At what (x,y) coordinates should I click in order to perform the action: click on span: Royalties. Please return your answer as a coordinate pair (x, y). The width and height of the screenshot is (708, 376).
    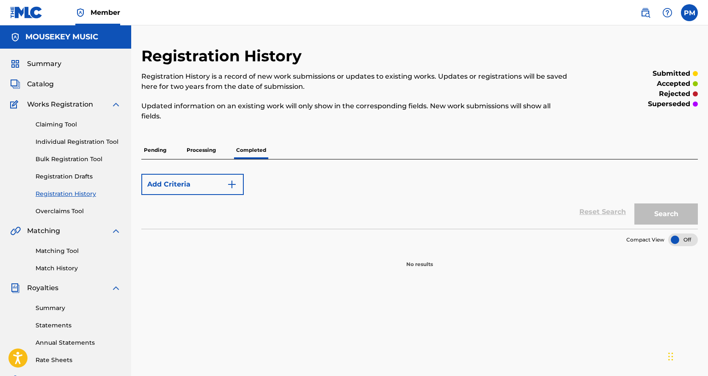
    Looking at the image, I should click on (43, 288).